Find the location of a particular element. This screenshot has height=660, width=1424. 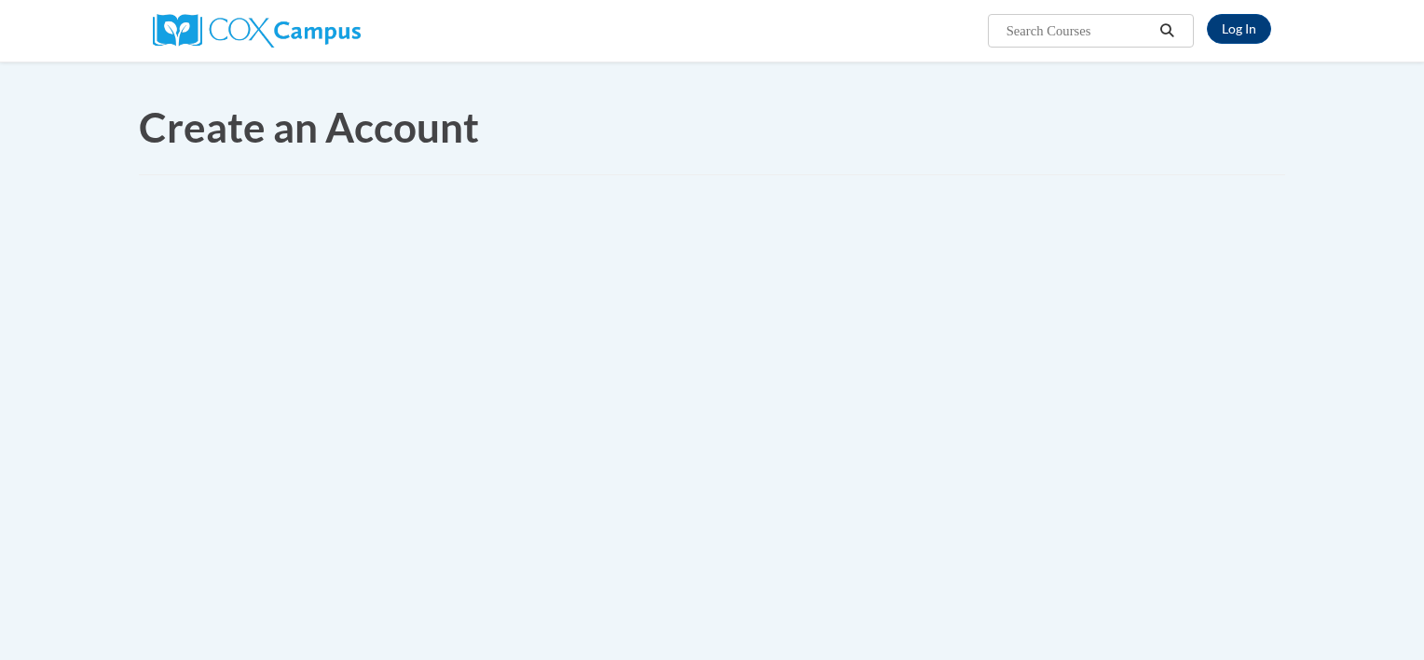

button: Search is located at coordinates (1167, 31).